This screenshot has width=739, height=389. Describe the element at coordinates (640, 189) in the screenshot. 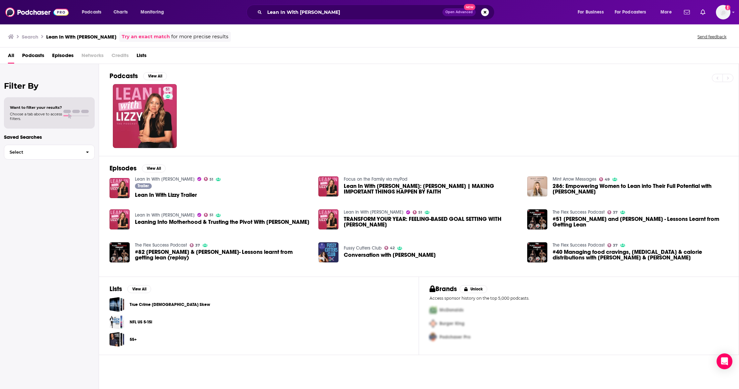

I see `a: 286: Empowering Women to Lean into Their Full Potential with Lizzy Jensen` at that location.